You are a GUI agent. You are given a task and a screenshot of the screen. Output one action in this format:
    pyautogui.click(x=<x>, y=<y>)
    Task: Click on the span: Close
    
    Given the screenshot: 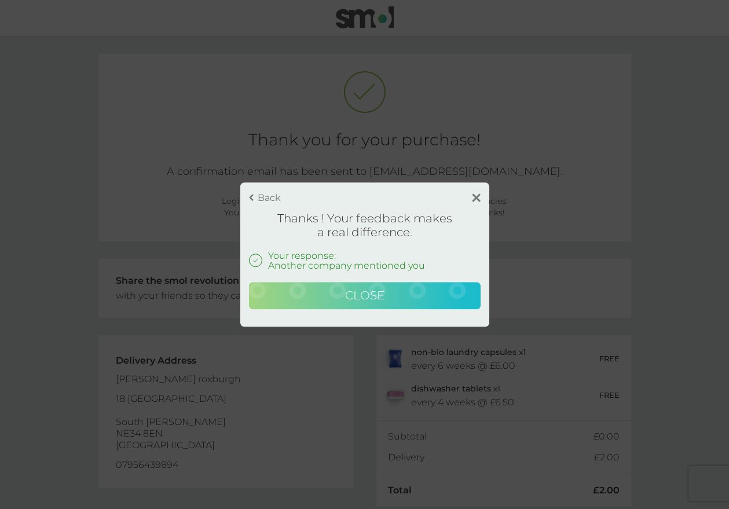 What is the action you would take?
    pyautogui.click(x=365, y=295)
    